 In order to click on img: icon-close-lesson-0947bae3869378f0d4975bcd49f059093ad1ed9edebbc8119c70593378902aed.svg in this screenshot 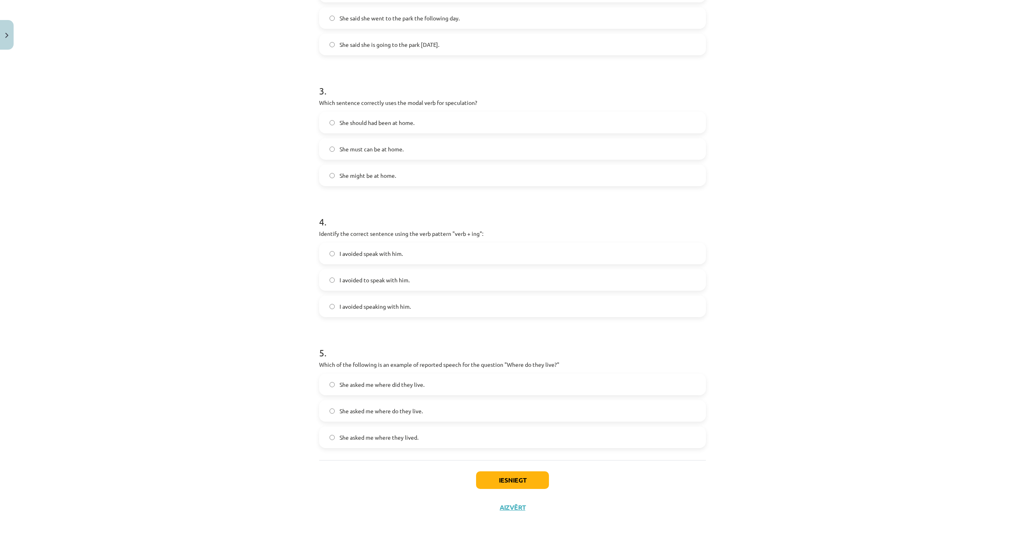, I will do `click(7, 35)`.